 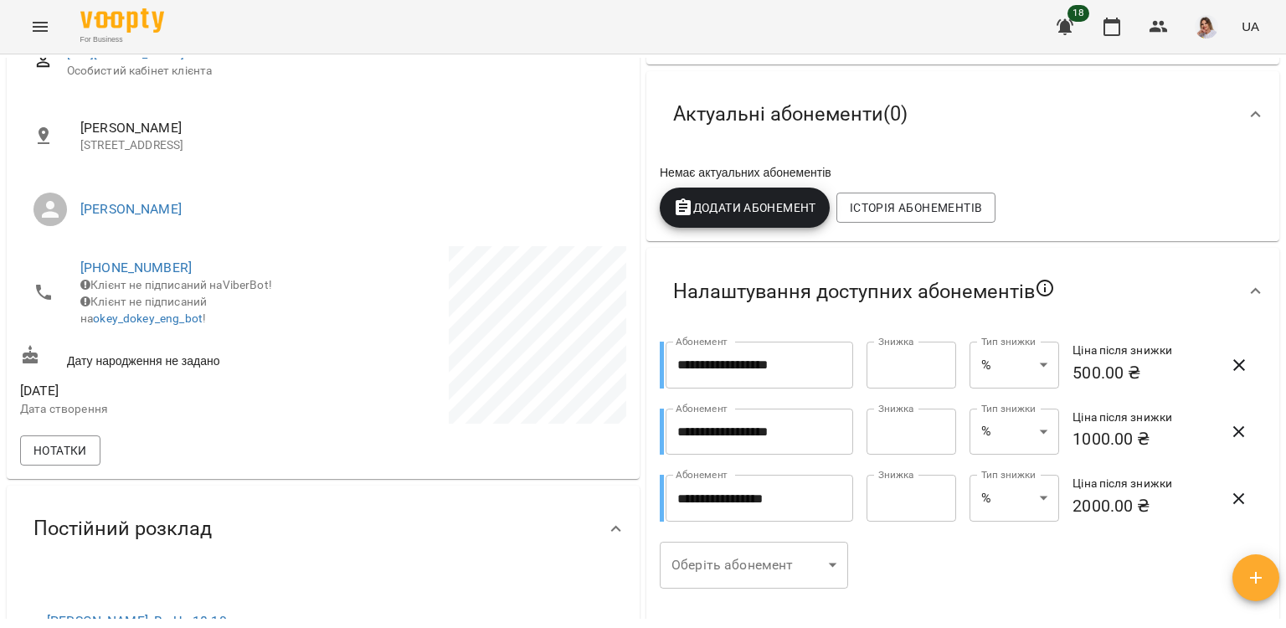 I want to click on h6: 1000.00 ₴, so click(x=1143, y=439).